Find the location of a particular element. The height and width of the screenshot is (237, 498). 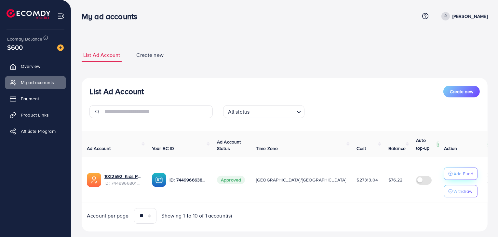

a: Product Links is located at coordinates (35, 115).